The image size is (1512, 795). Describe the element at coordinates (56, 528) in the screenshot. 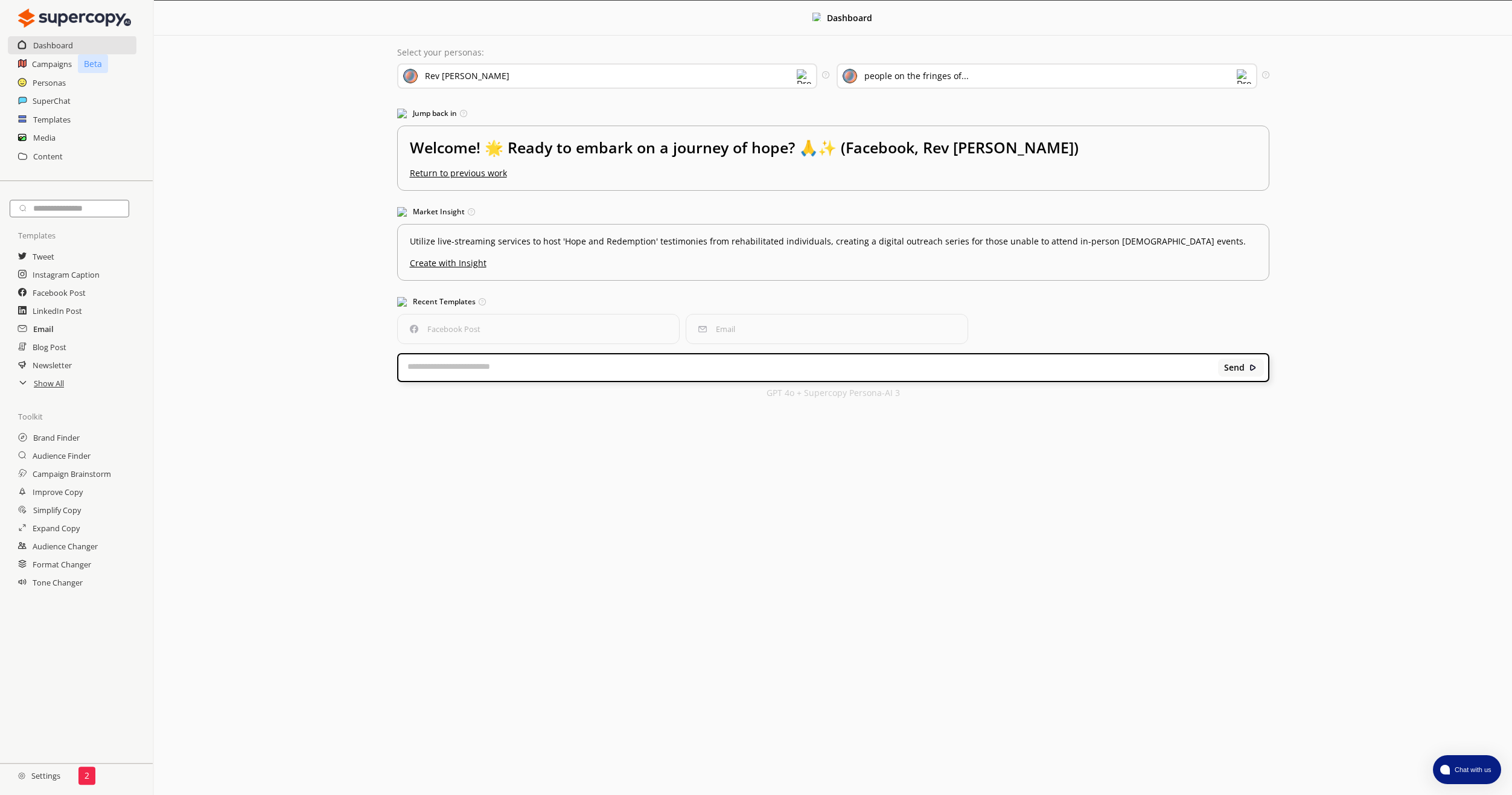

I see `h2: Expand Copy` at that location.